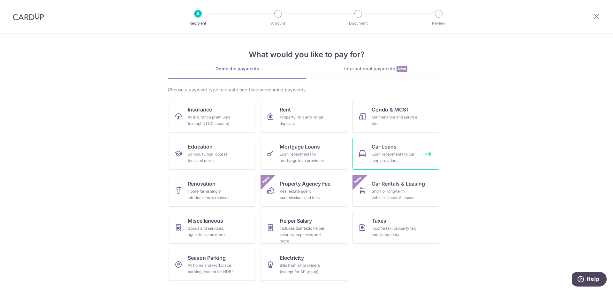 The width and height of the screenshot is (613, 291). I want to click on div: School, tuition, course fees and more, so click(211, 157).